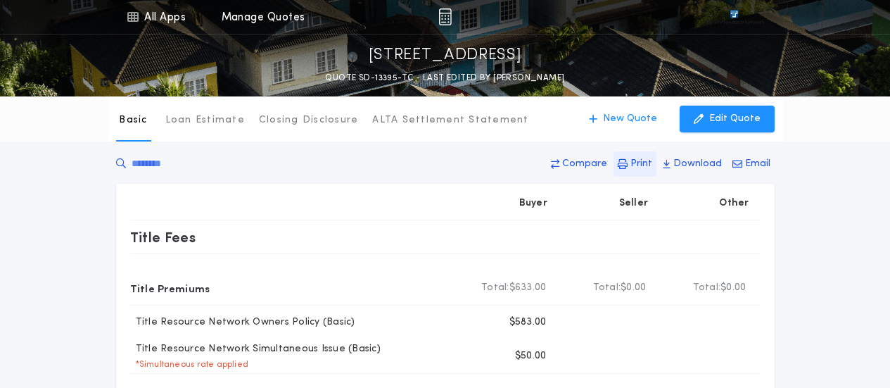 The height and width of the screenshot is (388, 890). Describe the element at coordinates (641, 164) in the screenshot. I see `p: Print` at that location.